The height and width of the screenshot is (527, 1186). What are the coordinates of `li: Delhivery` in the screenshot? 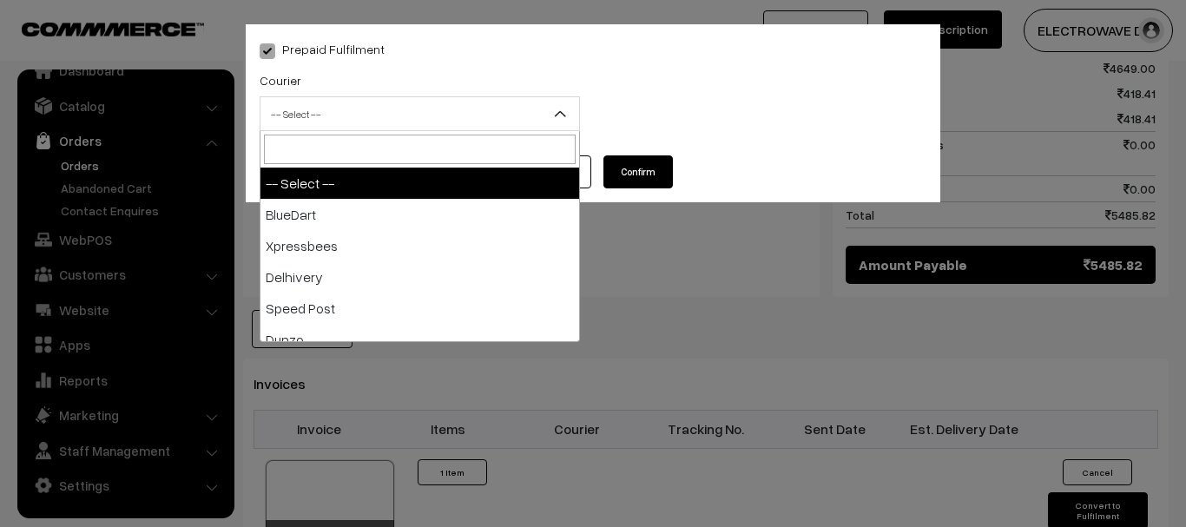 It's located at (419, 277).